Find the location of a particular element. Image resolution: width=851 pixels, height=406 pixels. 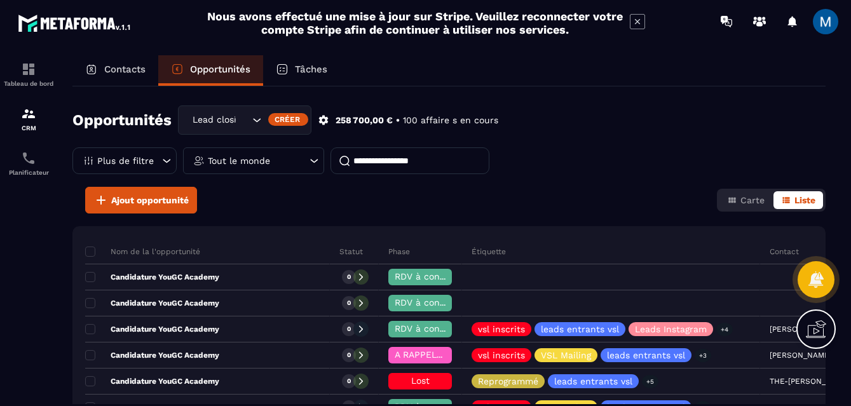

span: Lead closing is located at coordinates (213, 120).